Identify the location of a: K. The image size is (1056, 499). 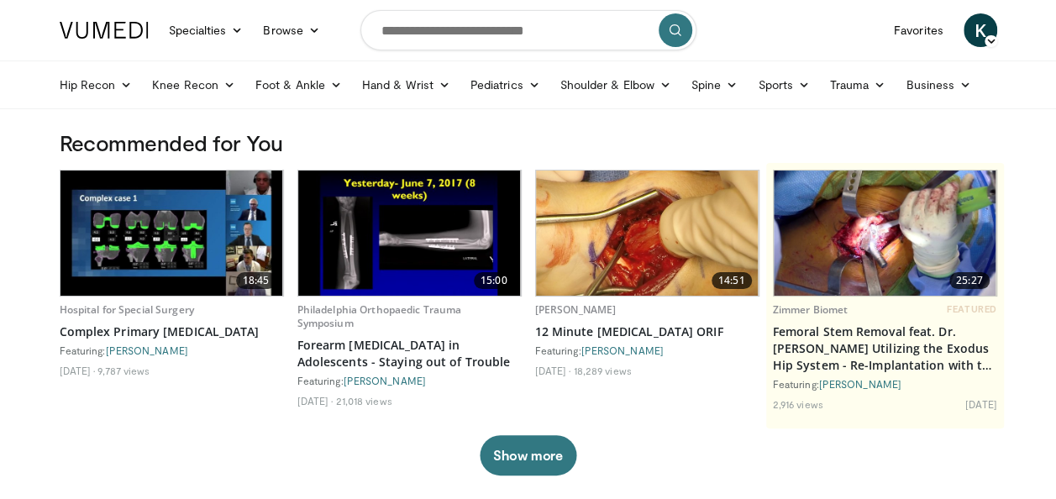
(980, 30).